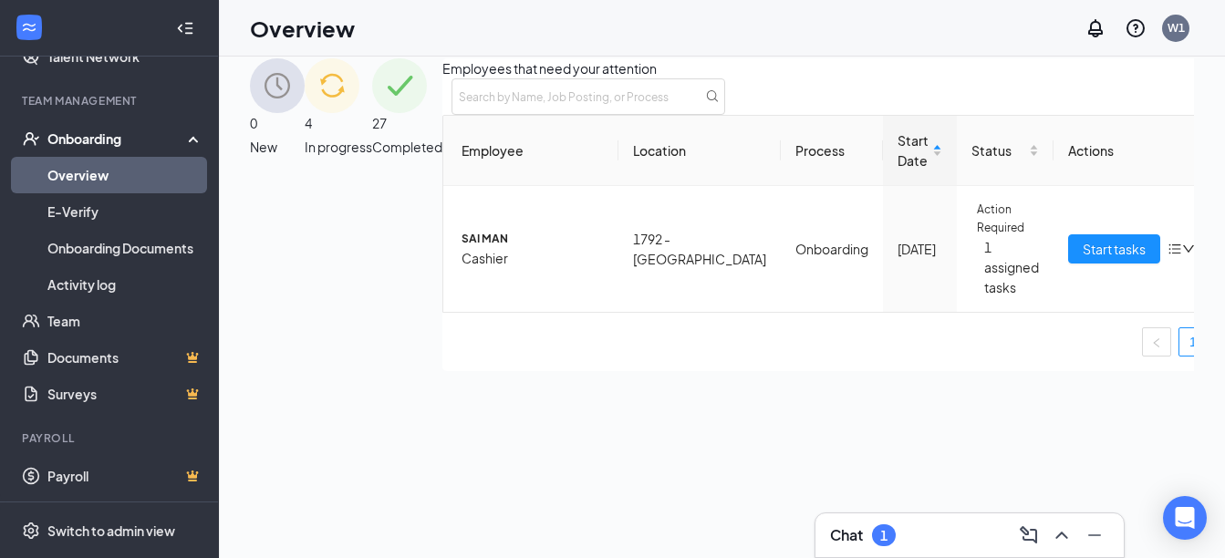 The height and width of the screenshot is (558, 1225). Describe the element at coordinates (531, 151) in the screenshot. I see `th: Employee` at that location.